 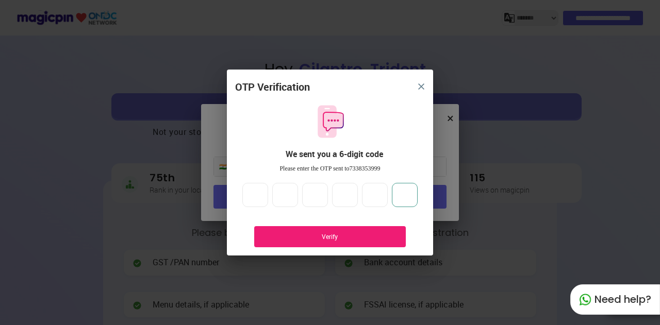 What do you see at coordinates (272, 87) in the screenshot?
I see `div: OTP Verification` at bounding box center [272, 87].